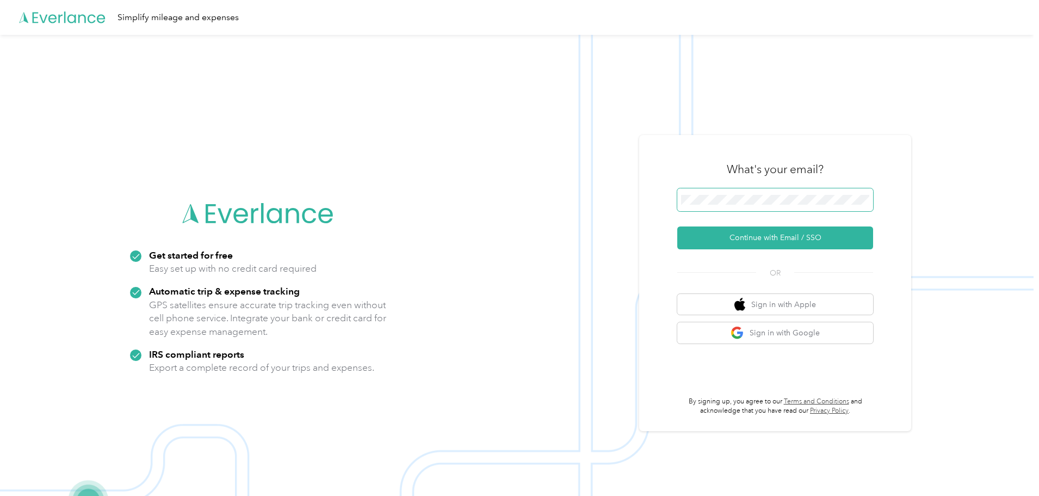 Image resolution: width=1039 pixels, height=496 pixels. Describe the element at coordinates (775, 238) in the screenshot. I see `button: Continue with Email / SSO` at that location.